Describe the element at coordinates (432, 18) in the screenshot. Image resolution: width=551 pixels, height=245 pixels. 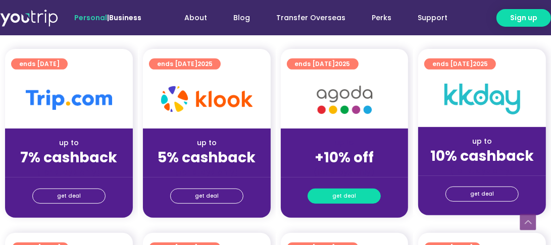
I see `a: Support` at that location.